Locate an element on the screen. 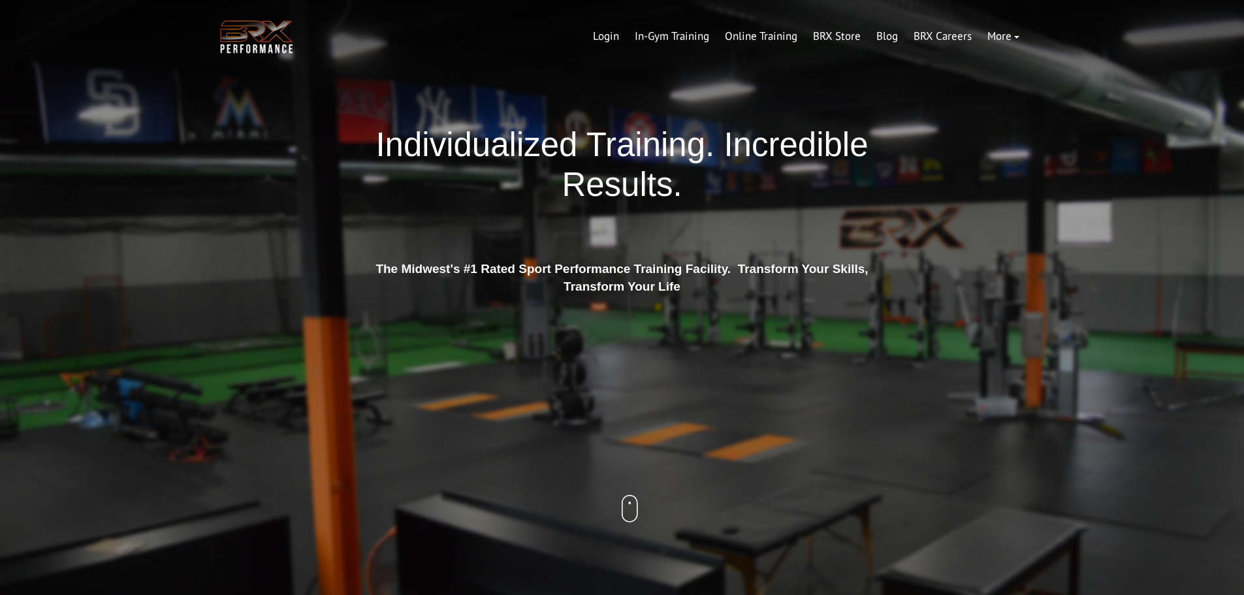  img: BRX Transparent Logo-2 is located at coordinates (257, 37).